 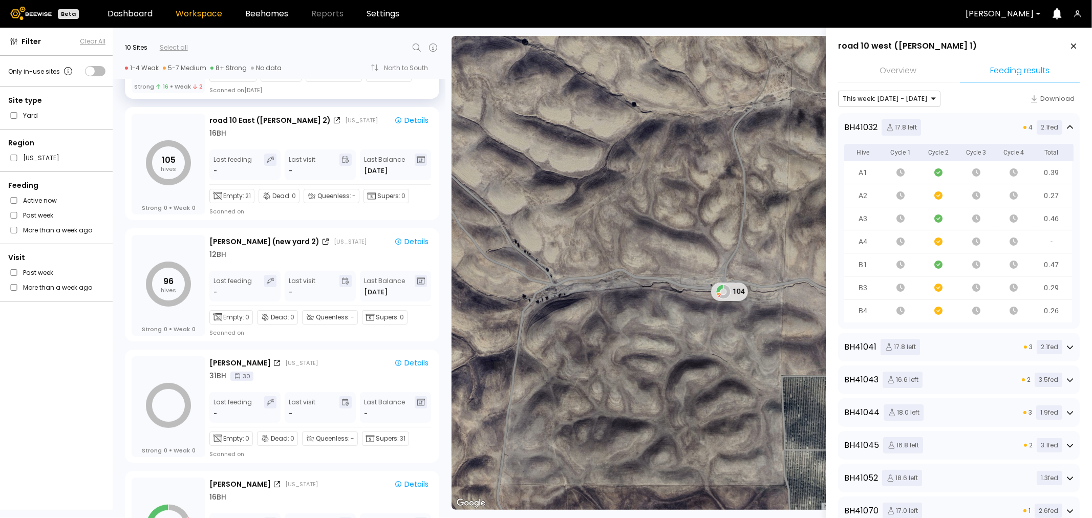 I want to click on div: B1, so click(x=863, y=265).